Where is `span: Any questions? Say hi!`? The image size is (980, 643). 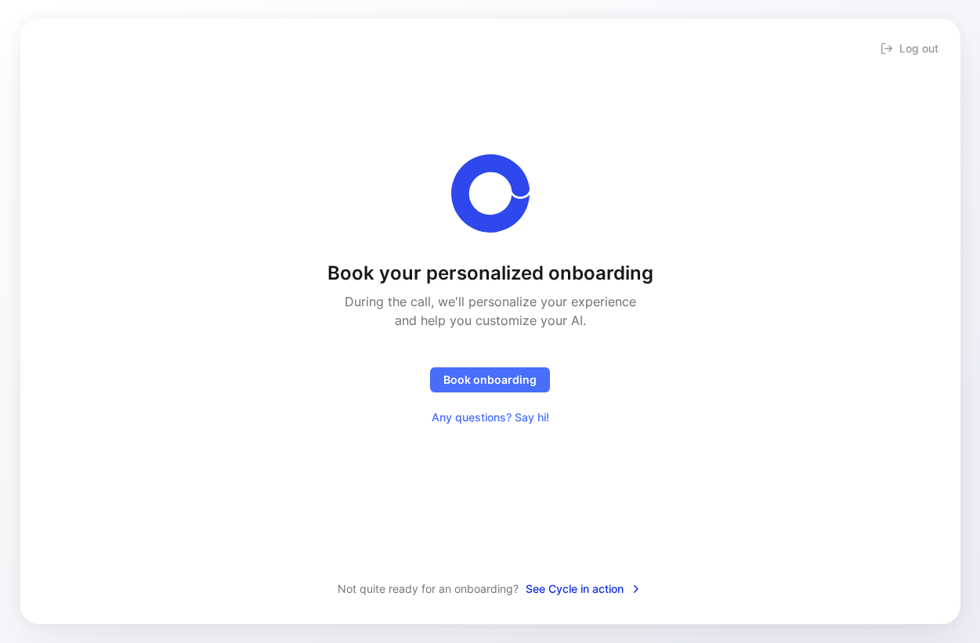 span: Any questions? Say hi! is located at coordinates (491, 418).